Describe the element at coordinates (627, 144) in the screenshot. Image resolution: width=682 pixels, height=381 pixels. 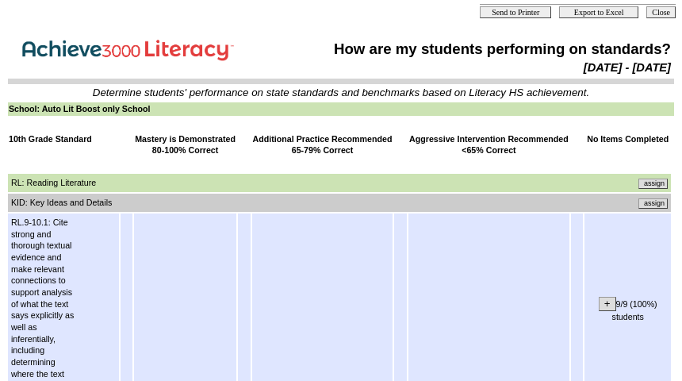
I see `td: No Items Completed` at that location.